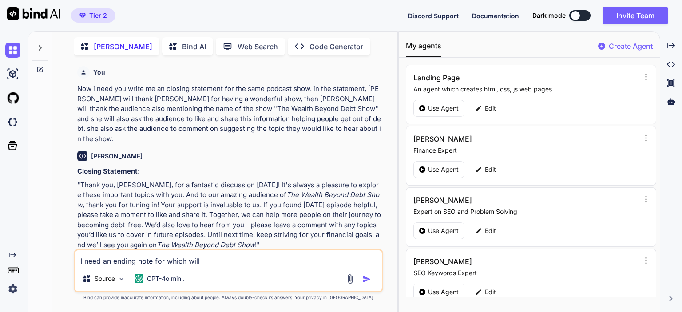 Image resolution: width=682 pixels, height=312 pixels. I want to click on h3: Landing Page, so click(492, 78).